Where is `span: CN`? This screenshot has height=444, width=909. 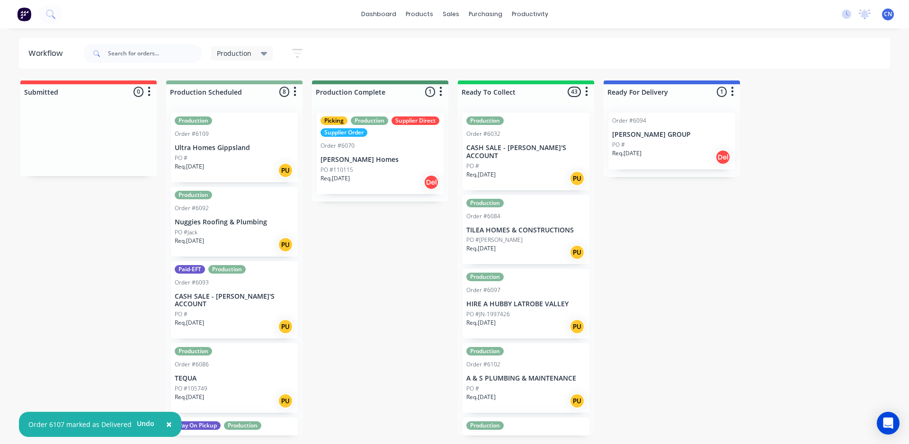
span: CN is located at coordinates (888, 14).